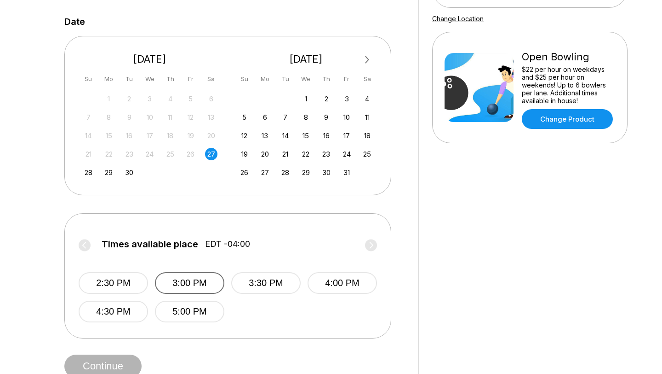  Describe the element at coordinates (569, 57) in the screenshot. I see `div: Open Bowling` at that location.